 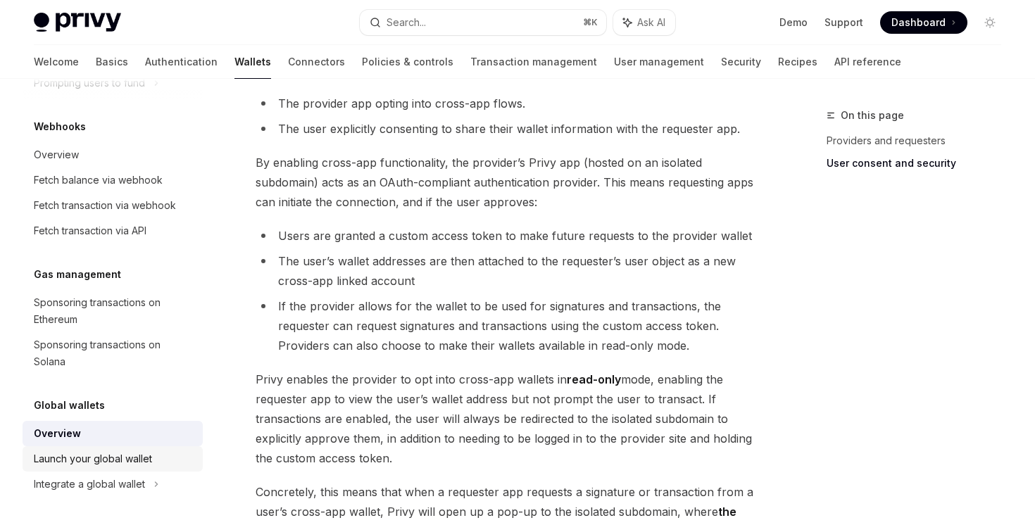 What do you see at coordinates (508, 182) in the screenshot?
I see `span: By enabling cross-app functionality, the provider’s Privy app (hosted on an isolated subdomain) a...` at bounding box center [508, 182].